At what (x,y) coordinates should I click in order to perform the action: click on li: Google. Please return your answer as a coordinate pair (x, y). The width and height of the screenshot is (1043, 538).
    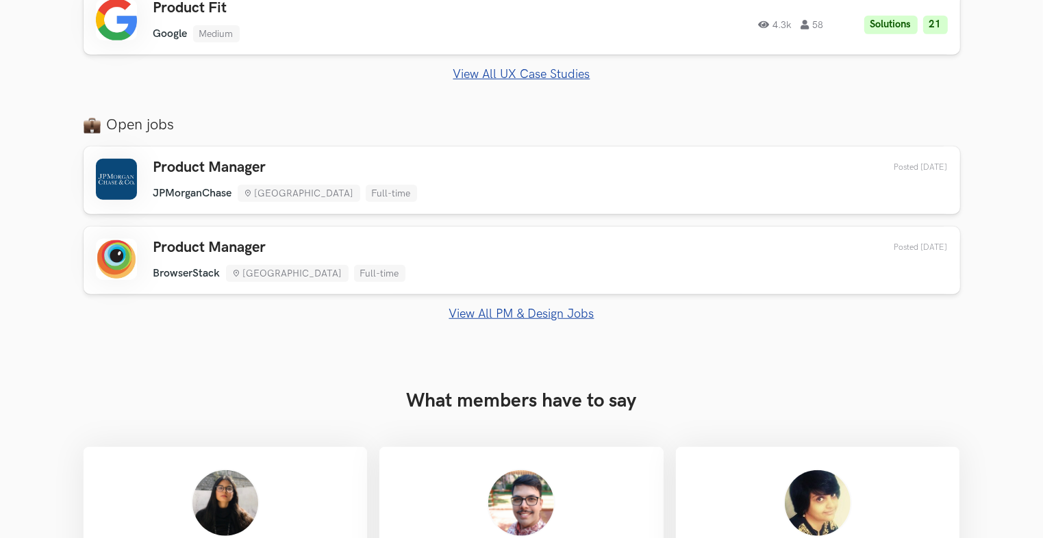
    Looking at the image, I should click on (171, 34).